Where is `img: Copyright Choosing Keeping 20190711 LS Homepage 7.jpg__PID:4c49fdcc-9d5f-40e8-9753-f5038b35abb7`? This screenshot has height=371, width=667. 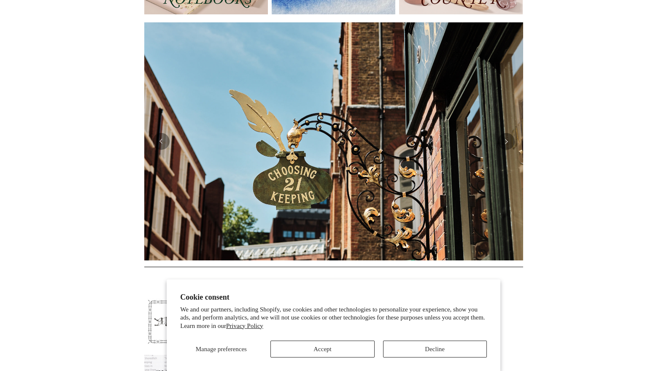 img: Copyright Choosing Keeping 20190711 LS Homepage 7.jpg__PID:4c49fdcc-9d5f-40e8-9753-f5038b35abb7 is located at coordinates (334, 141).